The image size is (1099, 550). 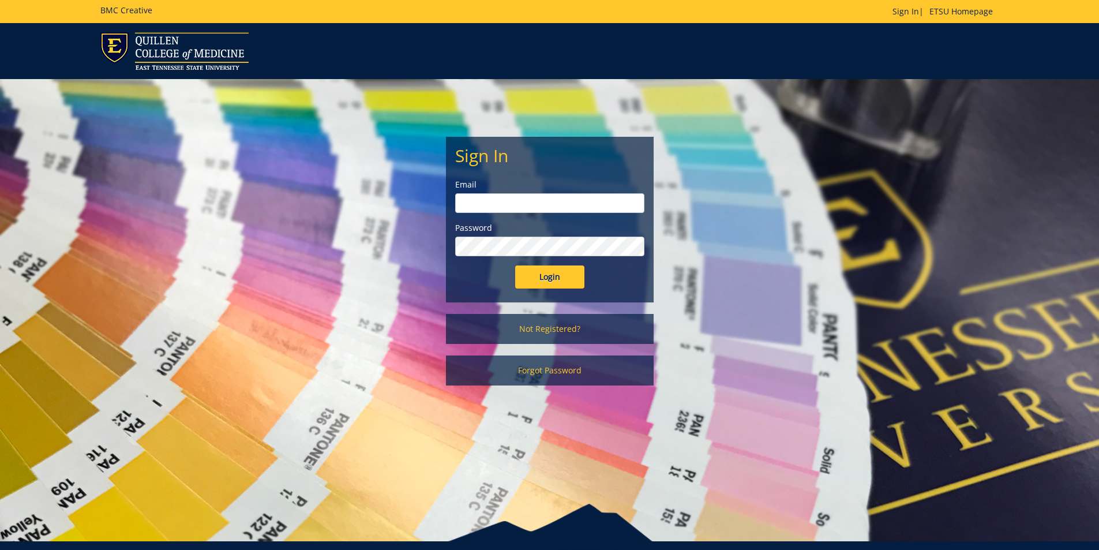 What do you see at coordinates (126, 10) in the screenshot?
I see `h5: BMC Creative` at bounding box center [126, 10].